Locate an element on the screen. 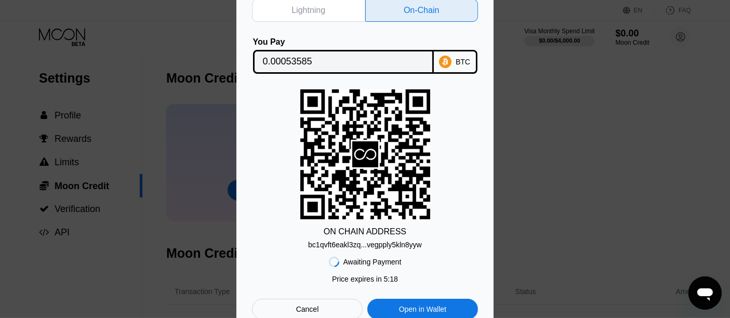 The width and height of the screenshot is (730, 318). div: On-Chain is located at coordinates (421, 10).